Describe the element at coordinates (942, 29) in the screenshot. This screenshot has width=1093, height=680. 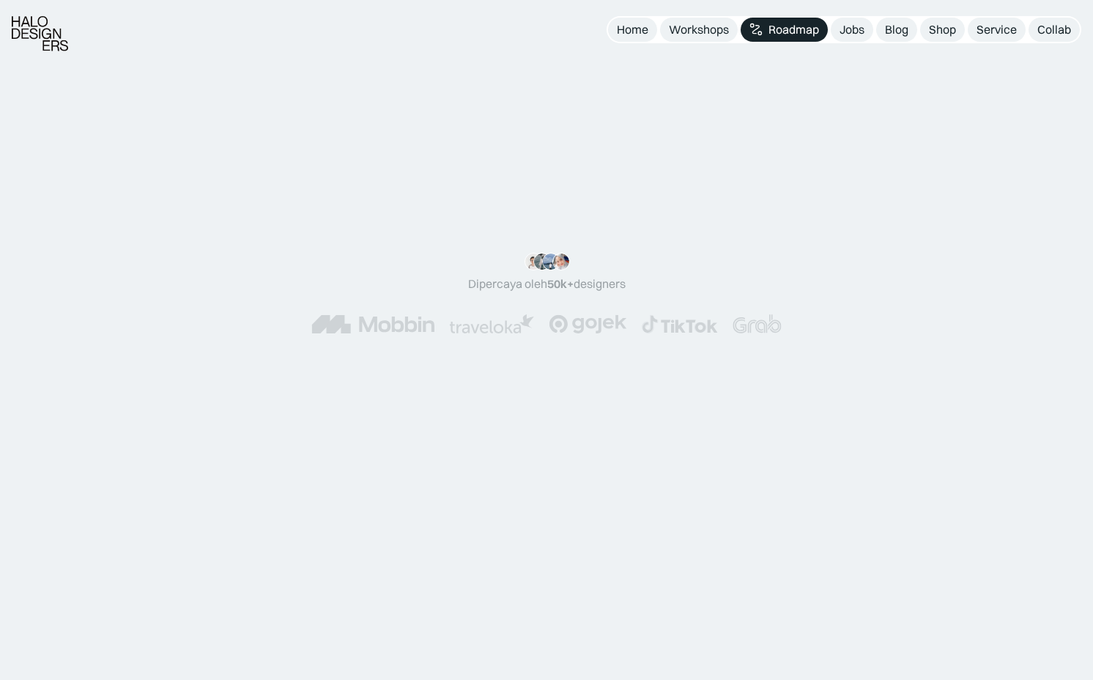
I see `div: Shop` at that location.